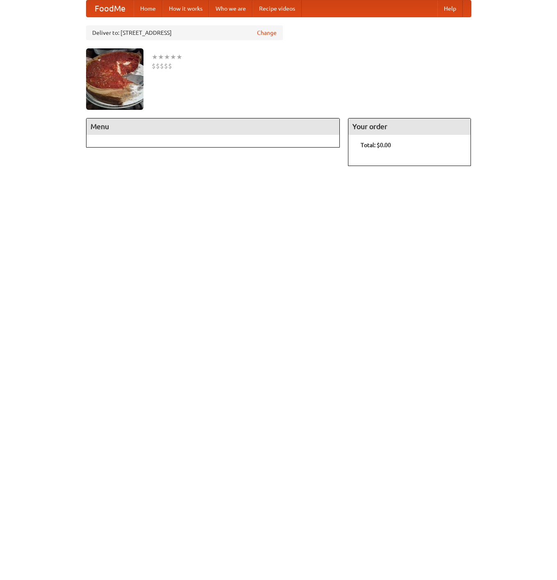 Image resolution: width=557 pixels, height=580 pixels. Describe the element at coordinates (115, 79) in the screenshot. I see `img: angular.jpg` at that location.